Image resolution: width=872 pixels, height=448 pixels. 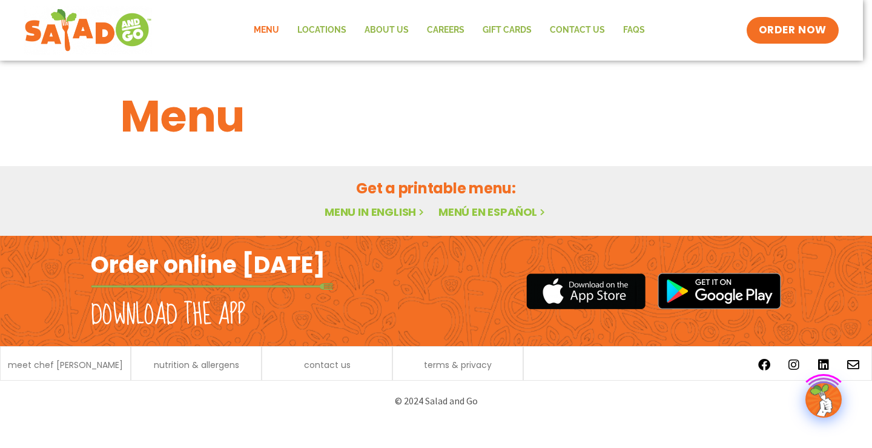 I want to click on a: terms & privacy, so click(x=458, y=365).